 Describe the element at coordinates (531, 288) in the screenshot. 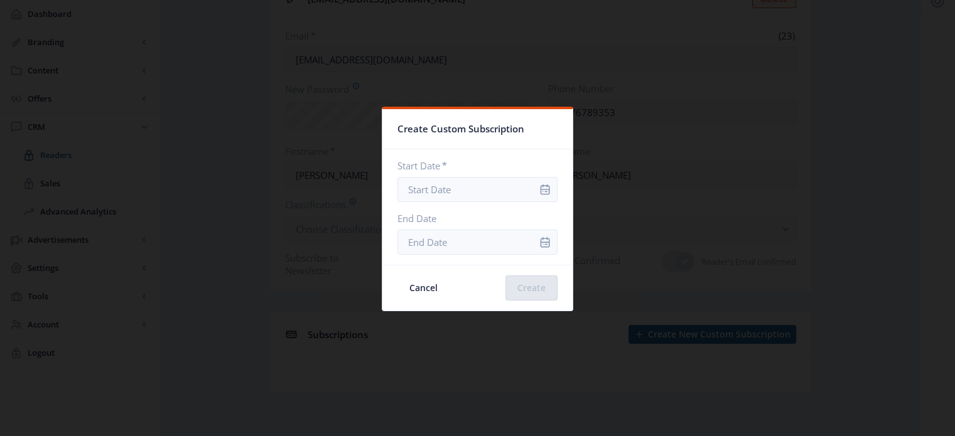

I see `button: Create` at that location.